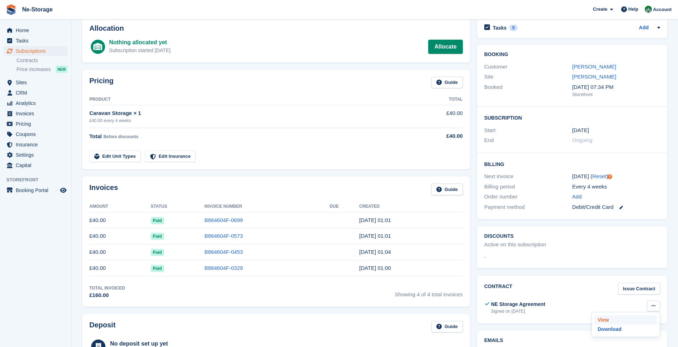 This screenshot has width=678, height=347. I want to click on span: Account, so click(662, 10).